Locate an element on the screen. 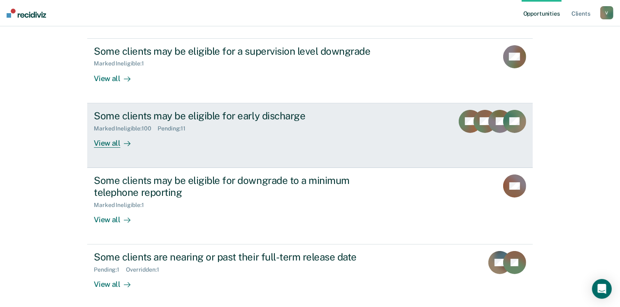 Image resolution: width=620 pixels, height=307 pixels. div: Some clients are nearing or past their full-term release date is located at coordinates (238, 257).